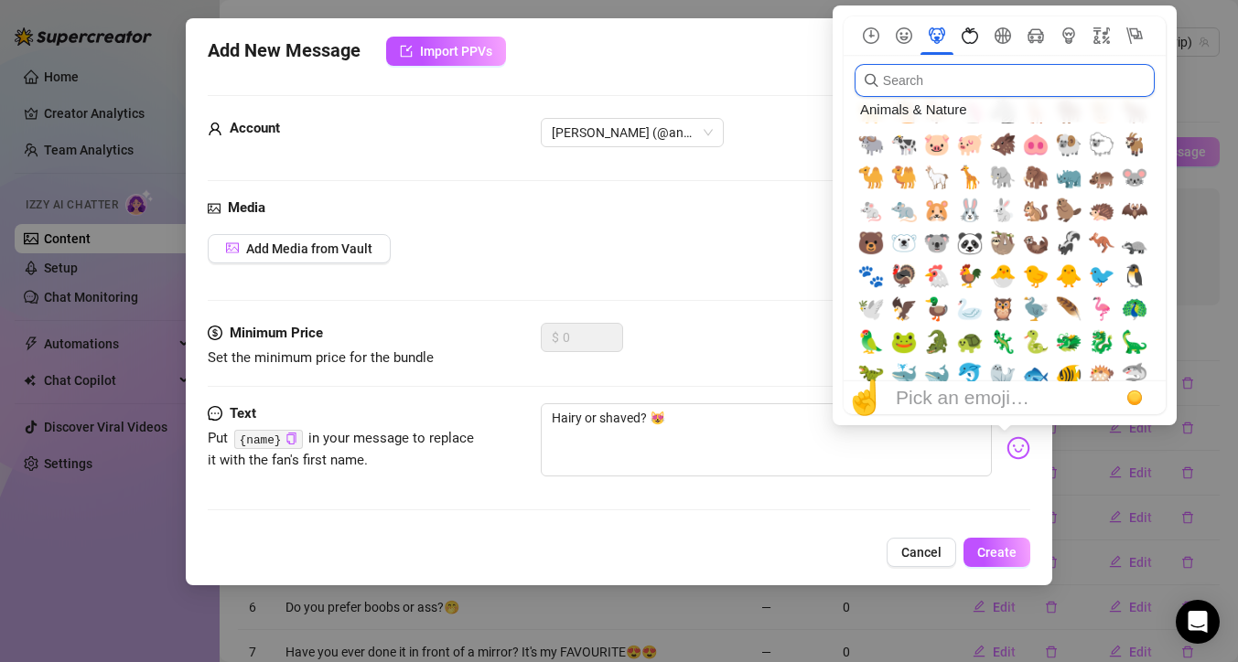  I want to click on button: Click to Copy, so click(291, 438).